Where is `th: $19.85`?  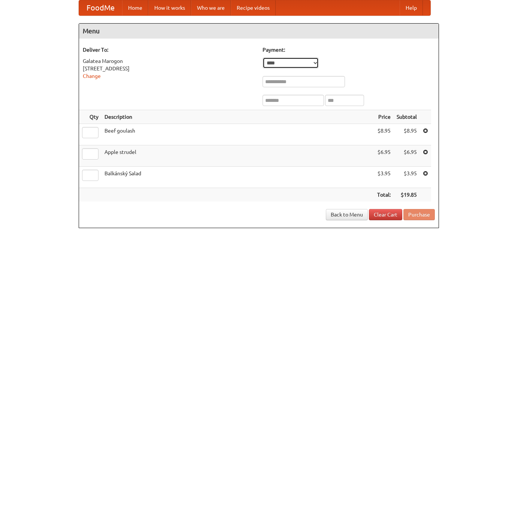
th: $19.85 is located at coordinates (407, 195).